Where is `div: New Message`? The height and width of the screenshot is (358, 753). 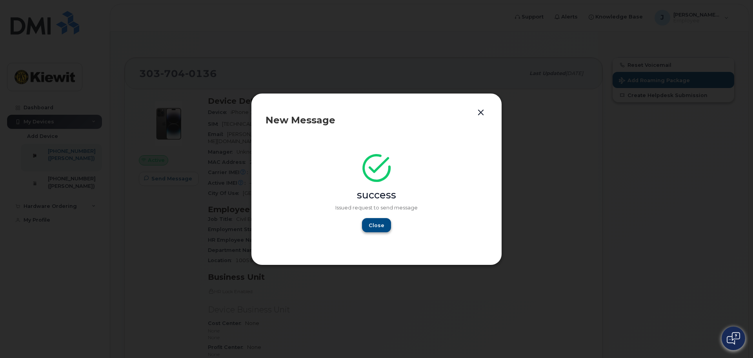
div: New Message is located at coordinates (377, 120).